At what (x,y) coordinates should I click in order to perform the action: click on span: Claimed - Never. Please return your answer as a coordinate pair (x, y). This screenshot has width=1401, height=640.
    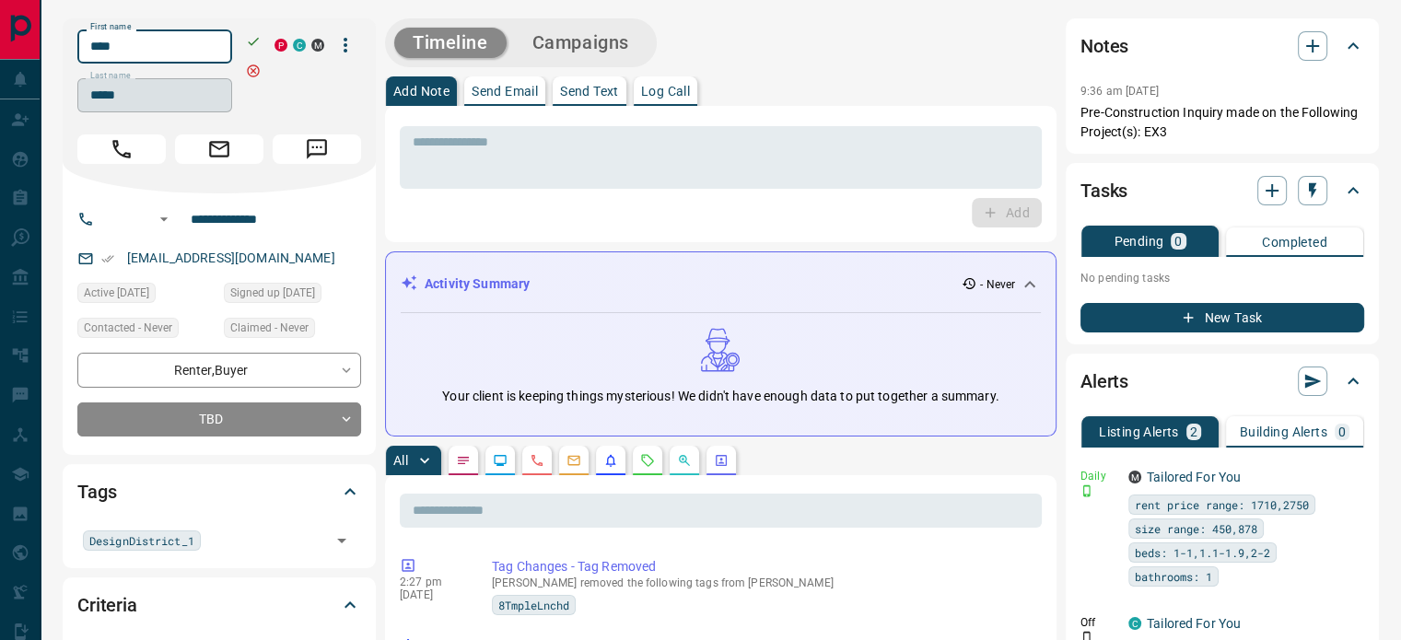
    Looking at the image, I should click on (269, 328).